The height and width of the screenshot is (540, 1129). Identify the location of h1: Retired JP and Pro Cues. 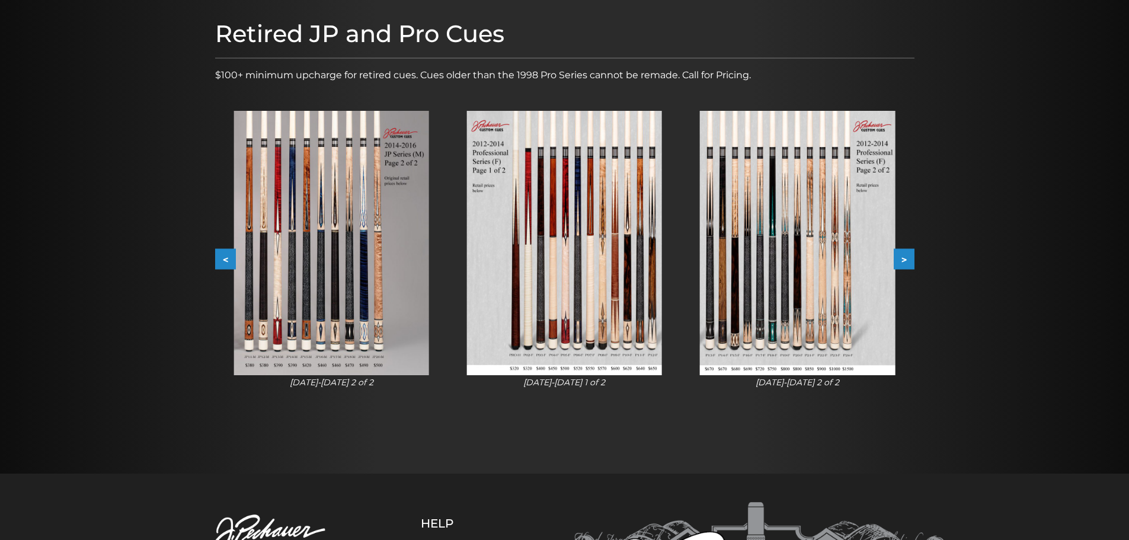
(565, 34).